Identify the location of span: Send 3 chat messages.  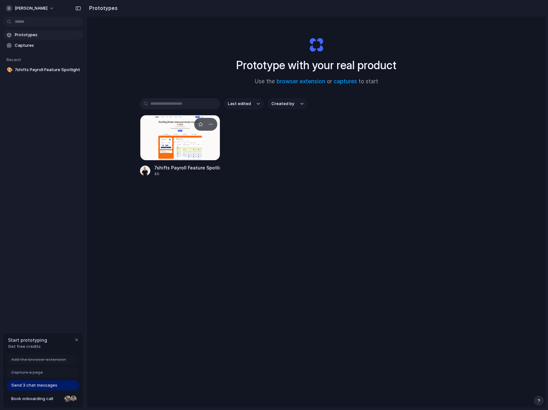
(34, 386).